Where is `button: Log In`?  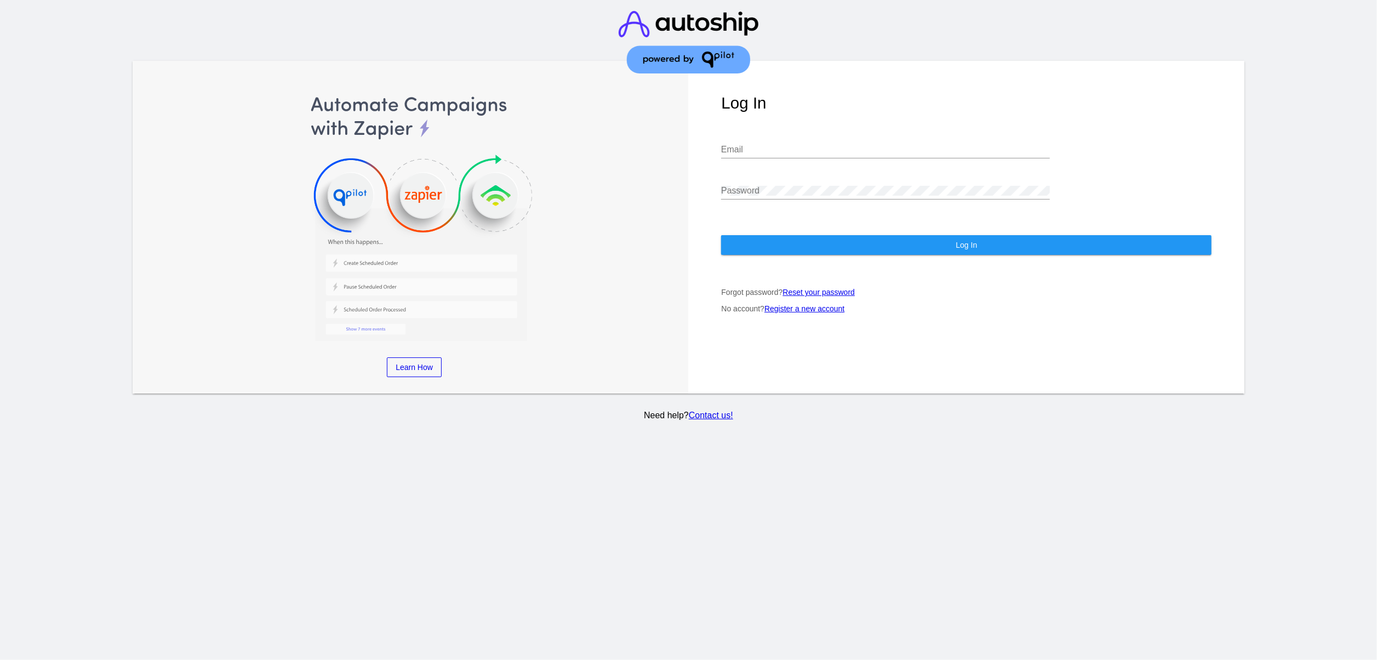 button: Log In is located at coordinates (966, 245).